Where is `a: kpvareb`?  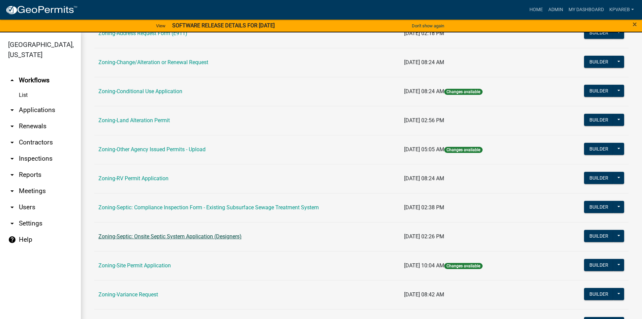
a: kpvareb is located at coordinates (622, 10).